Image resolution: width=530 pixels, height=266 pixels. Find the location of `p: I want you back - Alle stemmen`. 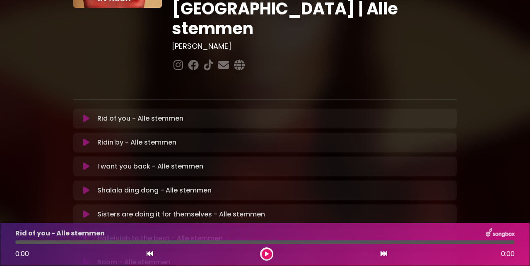

p: I want you back - Alle stemmen is located at coordinates (150, 167).